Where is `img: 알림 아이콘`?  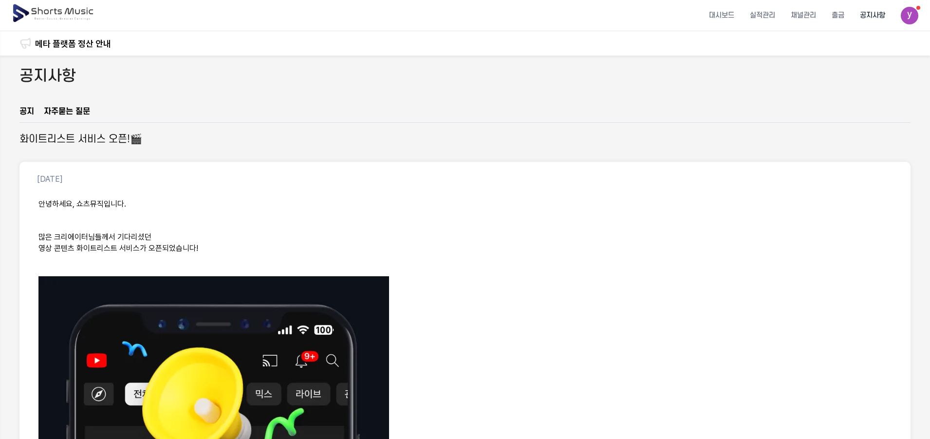
img: 알림 아이콘 is located at coordinates (25, 43).